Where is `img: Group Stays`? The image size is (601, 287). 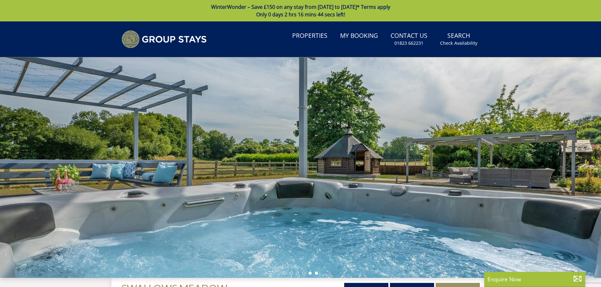
img: Group Stays is located at coordinates (164, 39).